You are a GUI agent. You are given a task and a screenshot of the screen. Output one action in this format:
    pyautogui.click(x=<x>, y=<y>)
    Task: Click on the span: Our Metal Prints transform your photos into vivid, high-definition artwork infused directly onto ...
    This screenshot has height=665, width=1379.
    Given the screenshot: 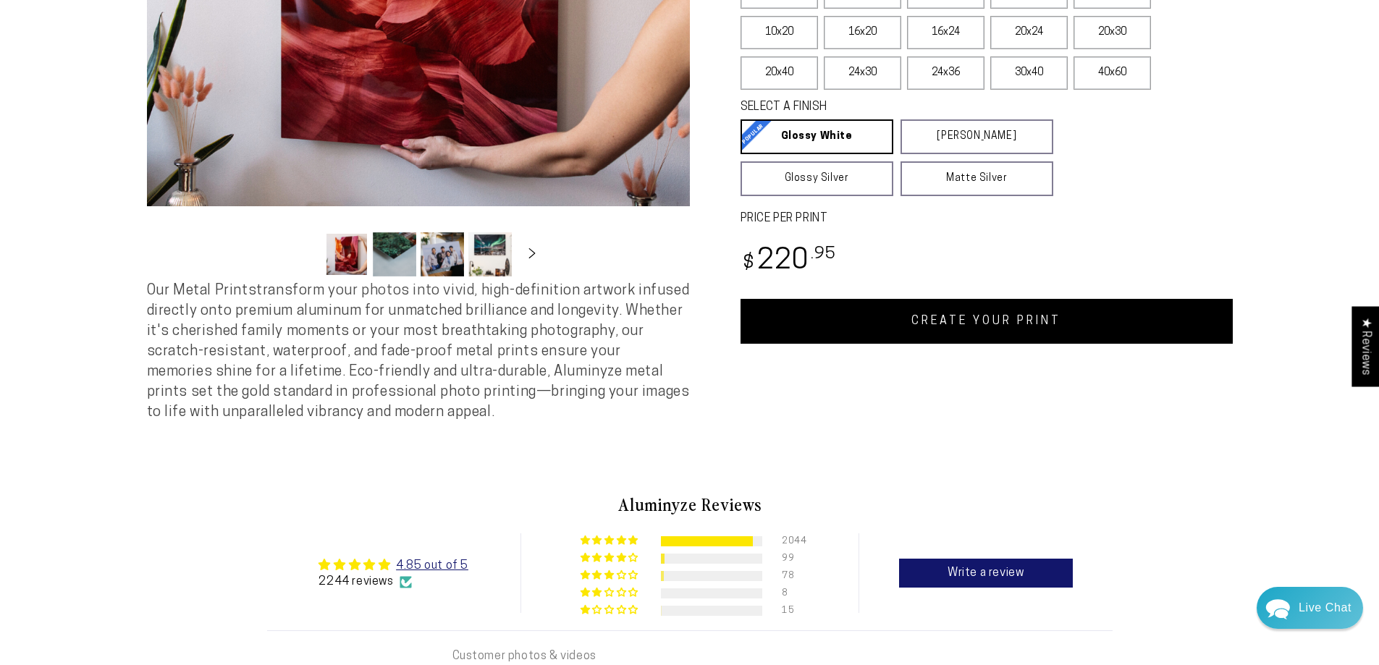 What is the action you would take?
    pyautogui.click(x=419, y=352)
    